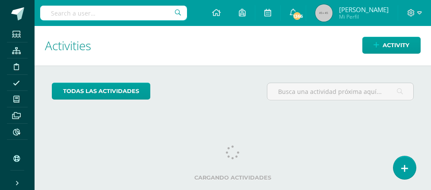 Image resolution: width=431 pixels, height=190 pixels. I want to click on label: Cargando actividades, so click(233, 177).